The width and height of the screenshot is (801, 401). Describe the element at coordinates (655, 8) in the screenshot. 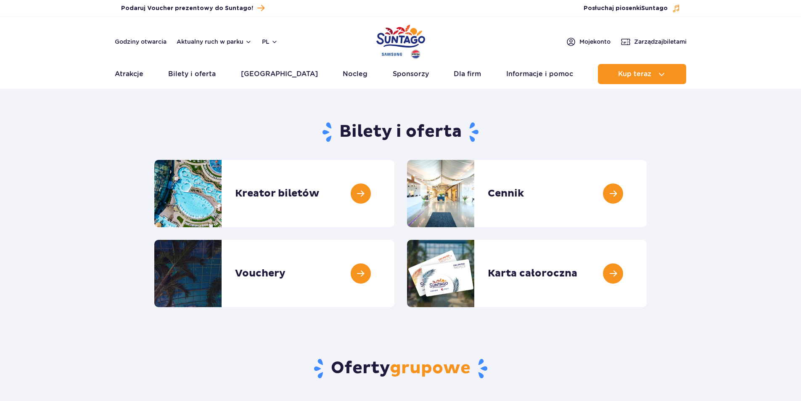

I see `span: Suntago` at that location.